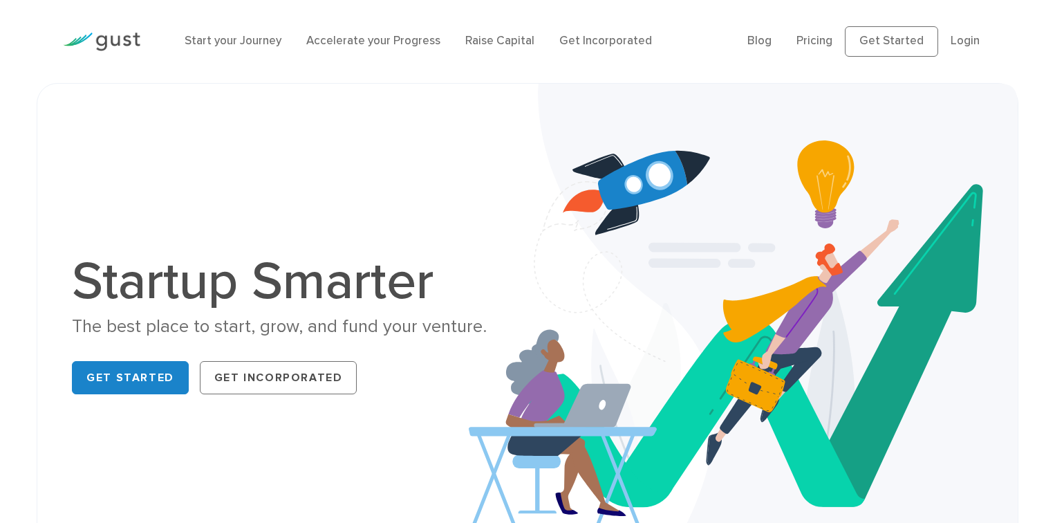  What do you see at coordinates (233, 41) in the screenshot?
I see `a: Start your Journey` at bounding box center [233, 41].